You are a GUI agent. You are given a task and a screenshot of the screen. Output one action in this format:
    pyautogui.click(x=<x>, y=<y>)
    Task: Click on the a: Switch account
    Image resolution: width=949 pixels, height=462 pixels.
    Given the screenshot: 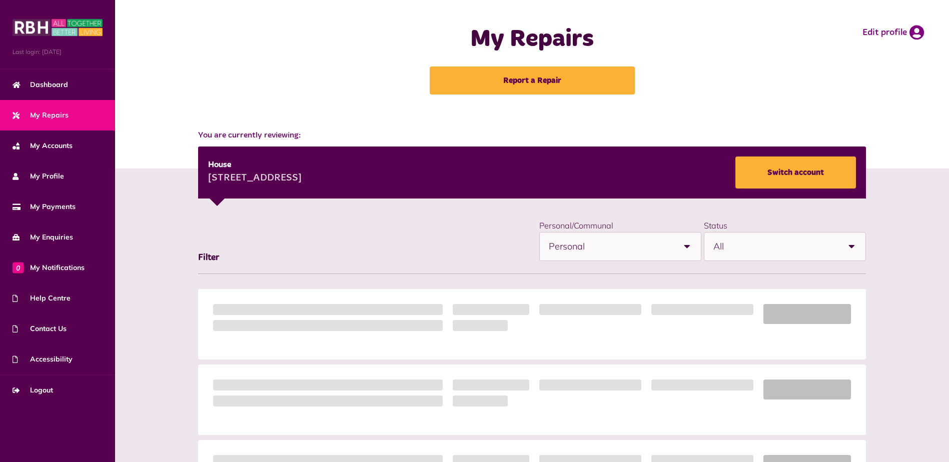 What is the action you would take?
    pyautogui.click(x=795, y=173)
    